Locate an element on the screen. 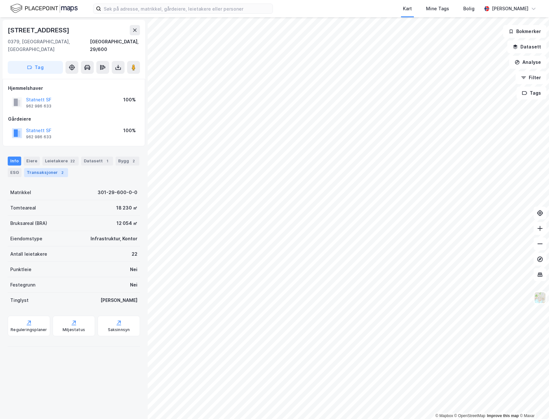 The width and height of the screenshot is (549, 419). div: 12 054 ㎡ is located at coordinates (127, 223).